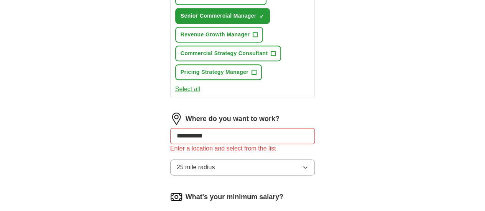  What do you see at coordinates (176, 197) in the screenshot?
I see `img: salary.png` at bounding box center [176, 197].